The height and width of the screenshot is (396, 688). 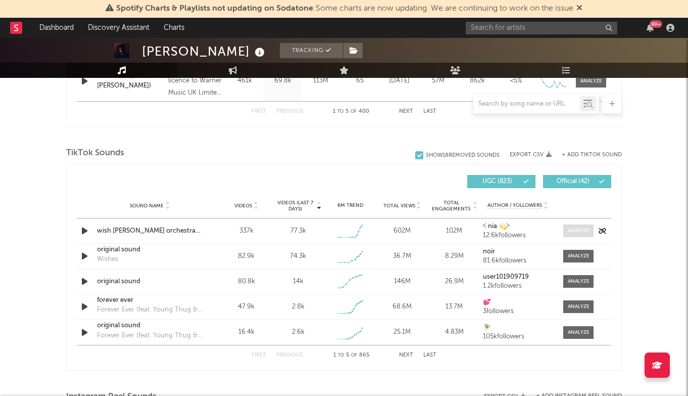 I want to click on span: Videos (last 7 days), so click(x=295, y=206).